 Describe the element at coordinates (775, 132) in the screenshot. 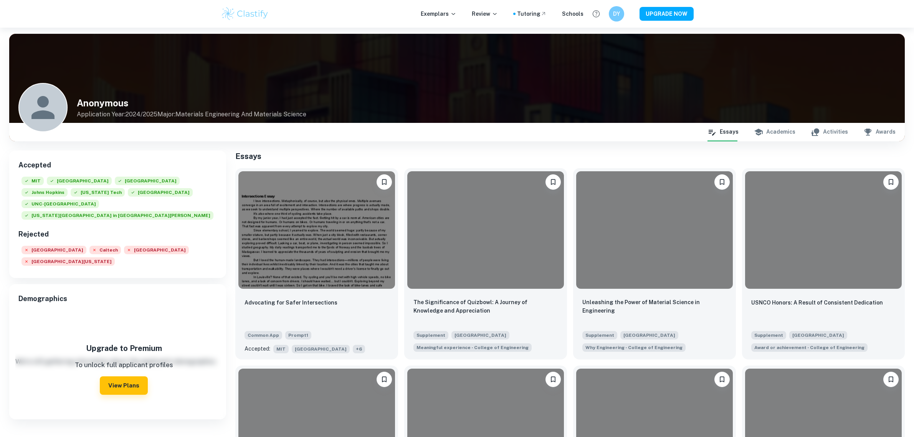

I see `button: Academics` at that location.